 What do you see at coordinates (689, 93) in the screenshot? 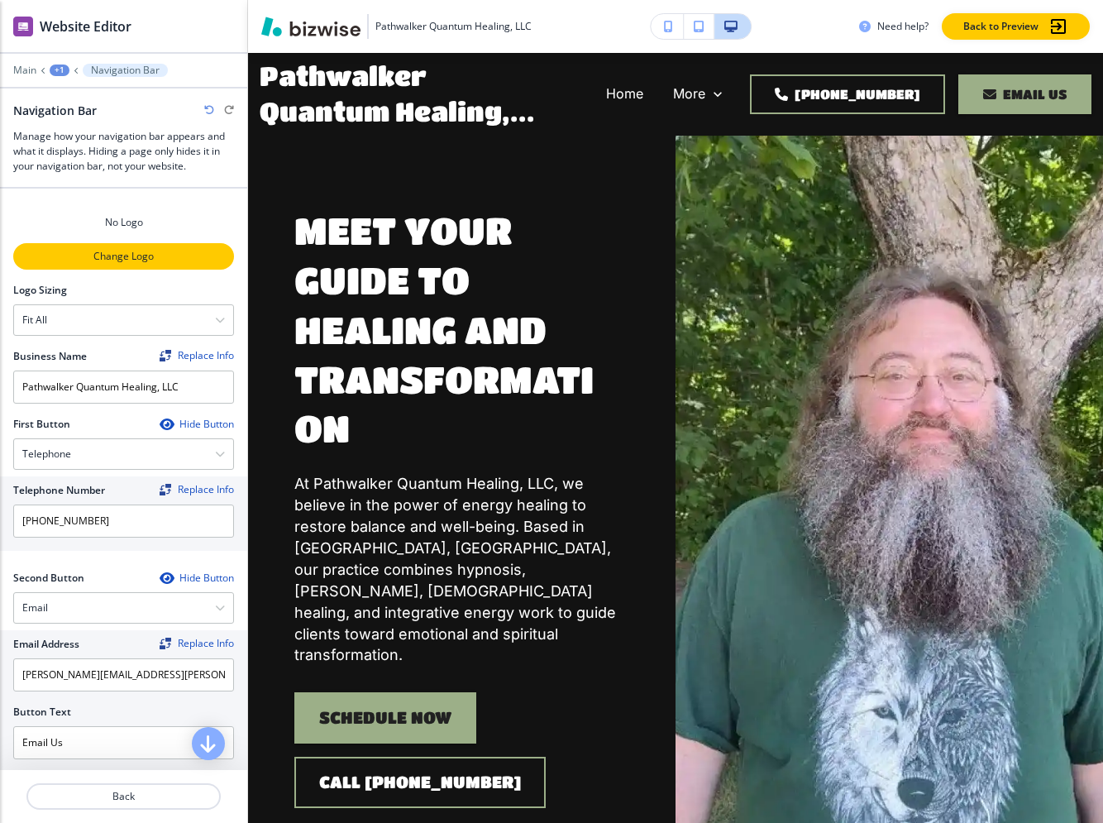
I see `p: More` at bounding box center [689, 93].